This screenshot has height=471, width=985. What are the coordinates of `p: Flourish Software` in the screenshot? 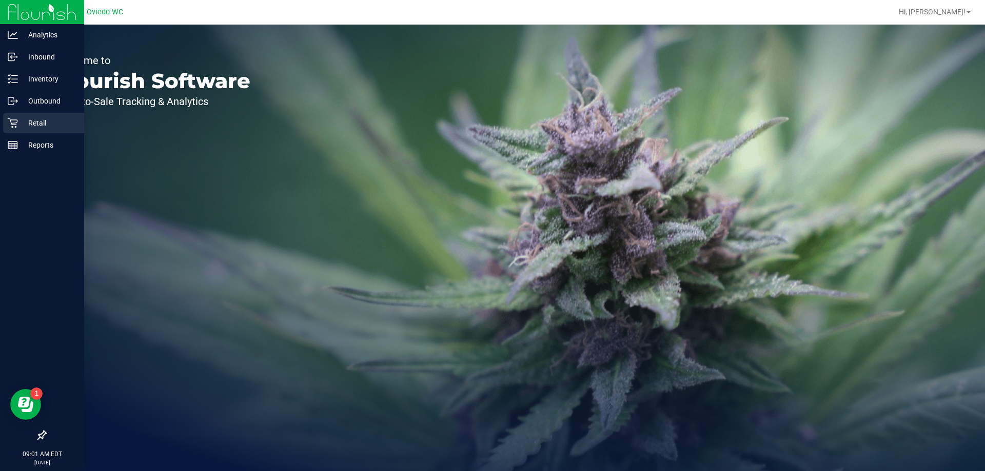 It's located at (153, 81).